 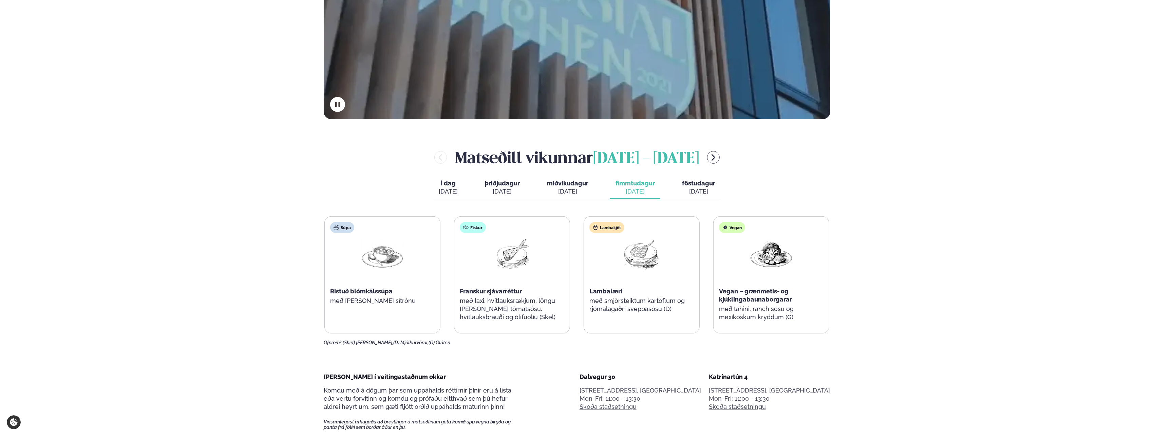 I want to click on span: miðvikudagur, so click(x=568, y=183).